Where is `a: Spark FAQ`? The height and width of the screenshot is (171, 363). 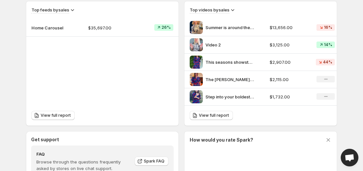
a: Spark FAQ is located at coordinates (151, 162).